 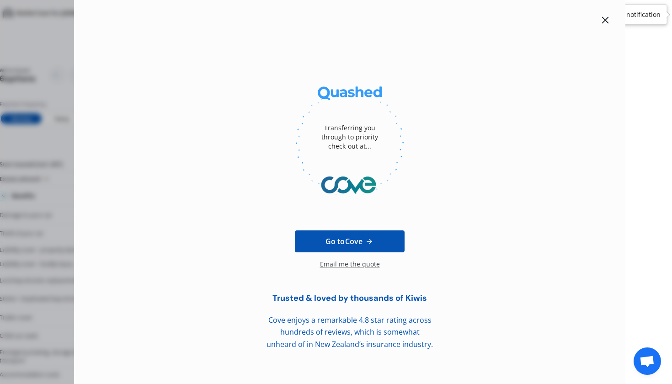 I want to click on div: Email me the quote, so click(x=350, y=269).